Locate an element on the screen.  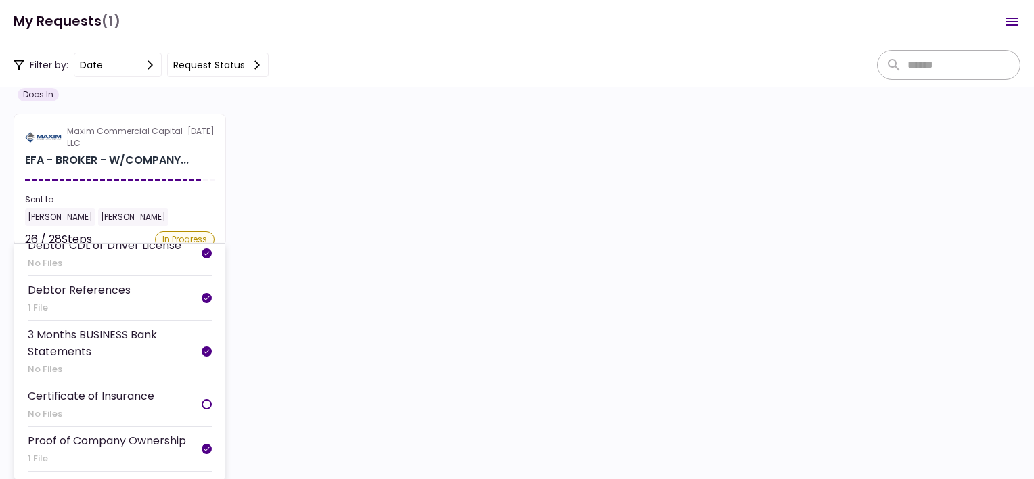
div: Certificate of Insurance is located at coordinates (91, 396).